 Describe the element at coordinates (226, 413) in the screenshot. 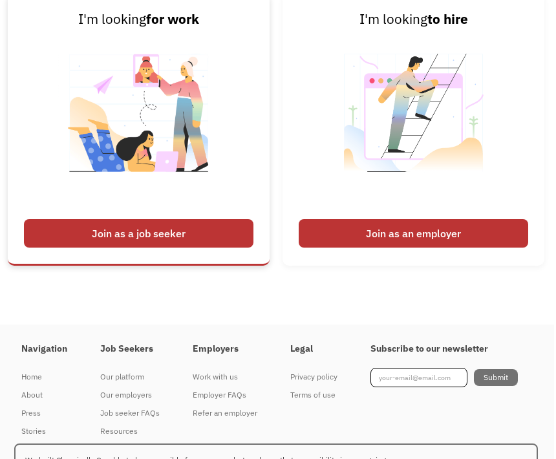

I see `a: Refer an employer` at that location.